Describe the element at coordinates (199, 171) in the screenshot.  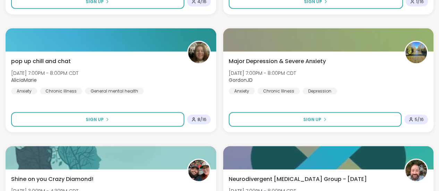
I see `img: Dom_F` at that location.